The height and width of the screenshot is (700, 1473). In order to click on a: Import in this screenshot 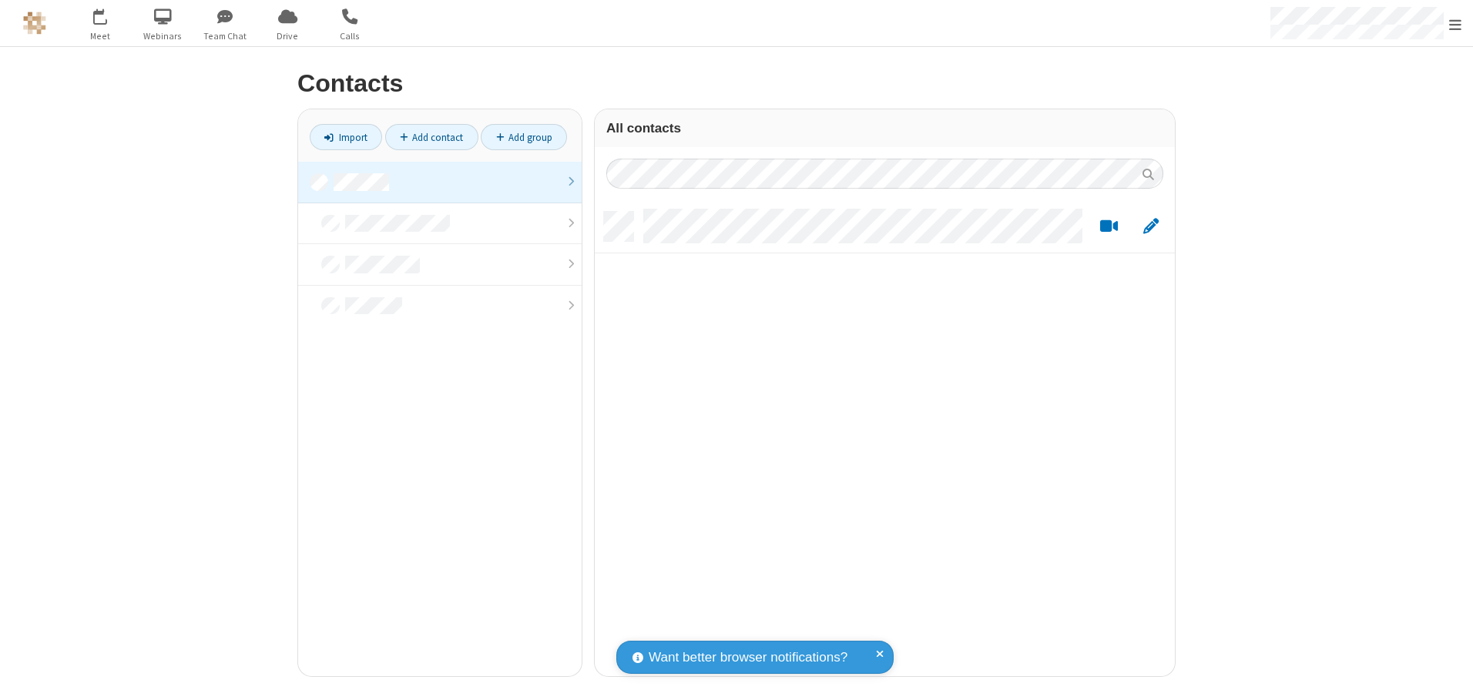, I will do `click(346, 137)`.